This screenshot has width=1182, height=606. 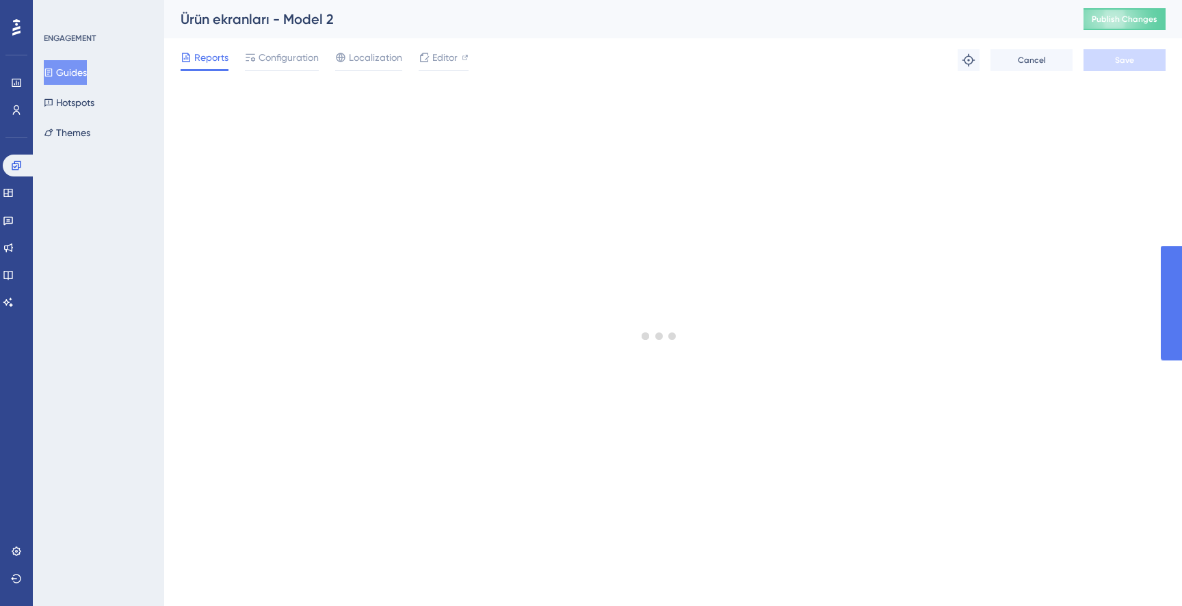 I want to click on span: Configuration, so click(x=289, y=57).